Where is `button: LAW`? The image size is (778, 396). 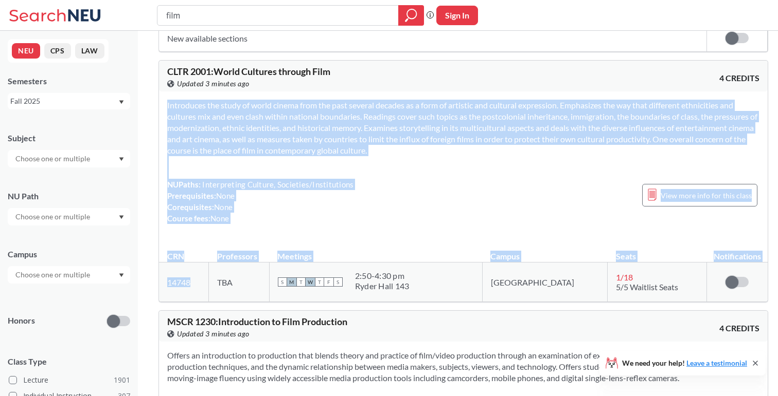
button: LAW is located at coordinates (89, 51).